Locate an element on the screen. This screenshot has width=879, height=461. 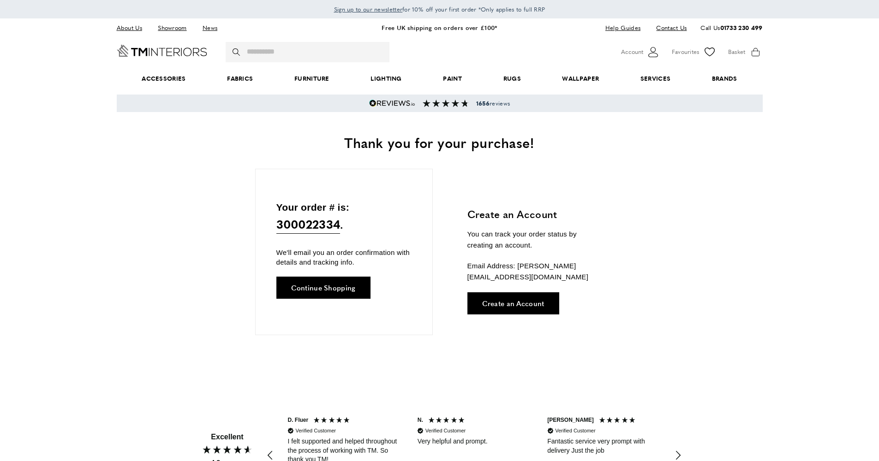
div: 4.80 Stars is located at coordinates (227, 450).